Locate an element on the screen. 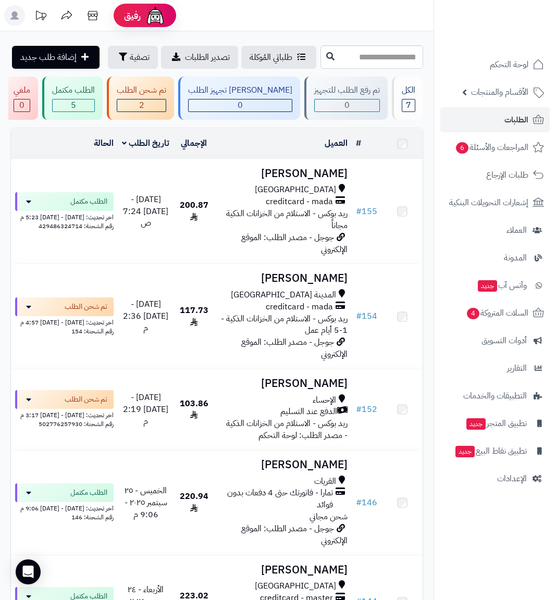 The width and height of the screenshot is (556, 600). img: ai-face.png is located at coordinates (155, 16).